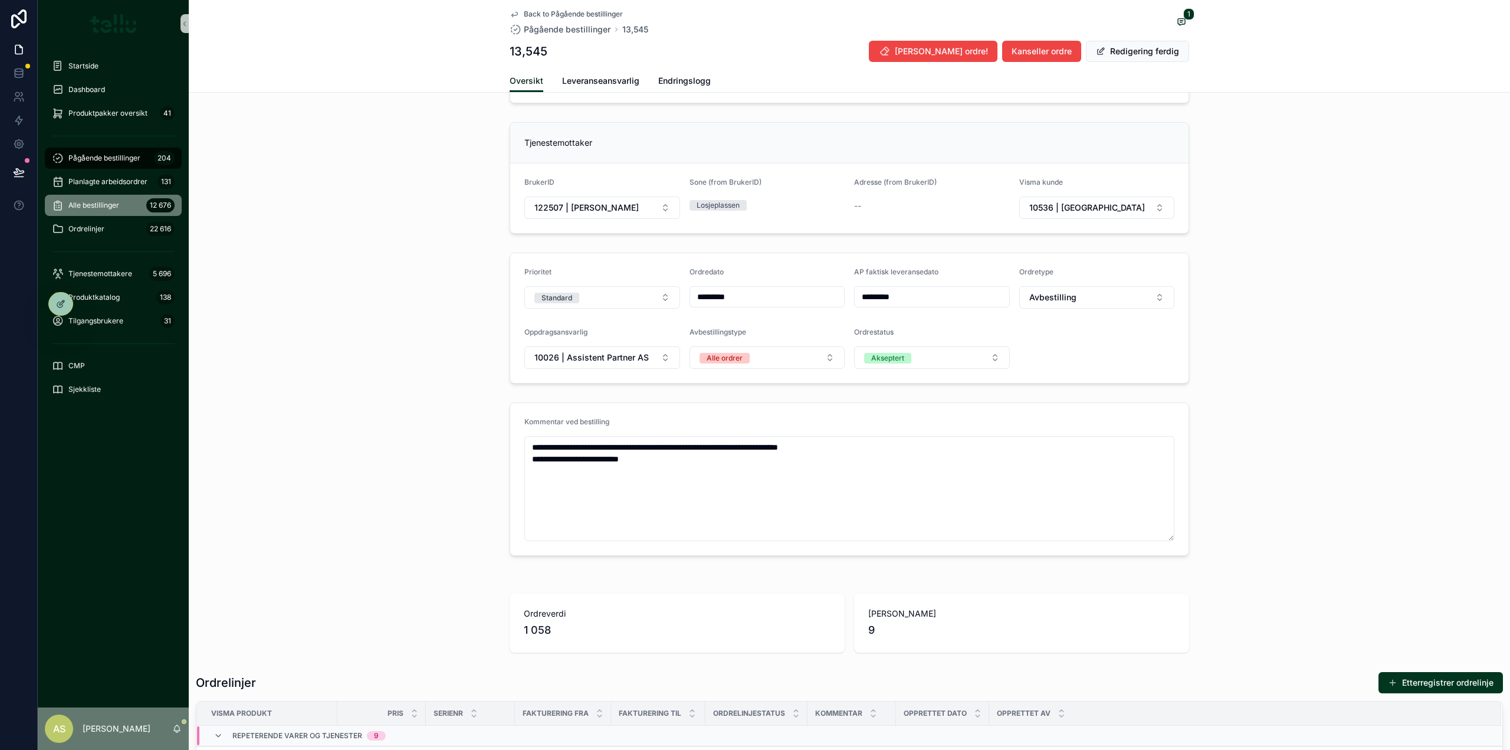 This screenshot has height=750, width=1510. I want to click on span: Opprettet av, so click(1024, 713).